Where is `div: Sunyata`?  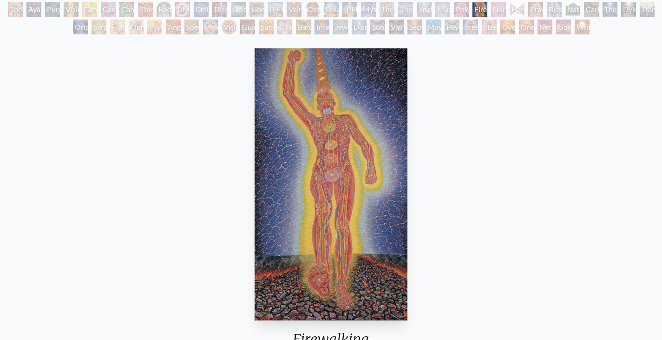
div: Sunyata is located at coordinates (266, 27).